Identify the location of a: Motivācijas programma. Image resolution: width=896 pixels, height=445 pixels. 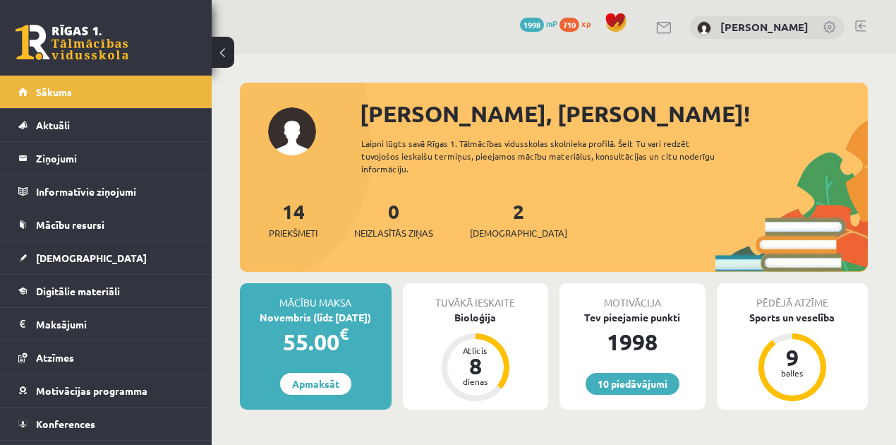
(106, 390).